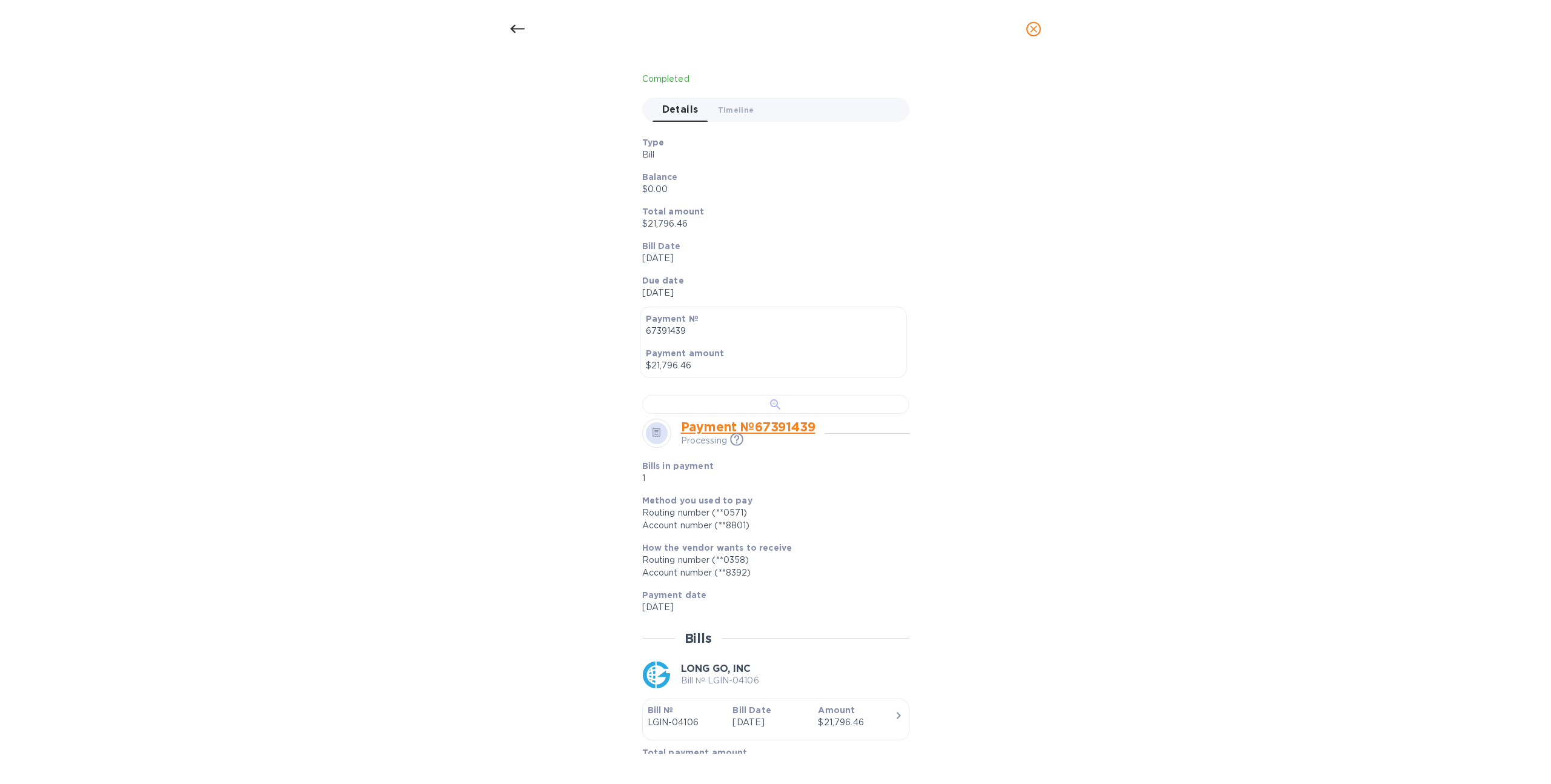 The height and width of the screenshot is (784, 1551). I want to click on span: Timeline, so click(736, 110).